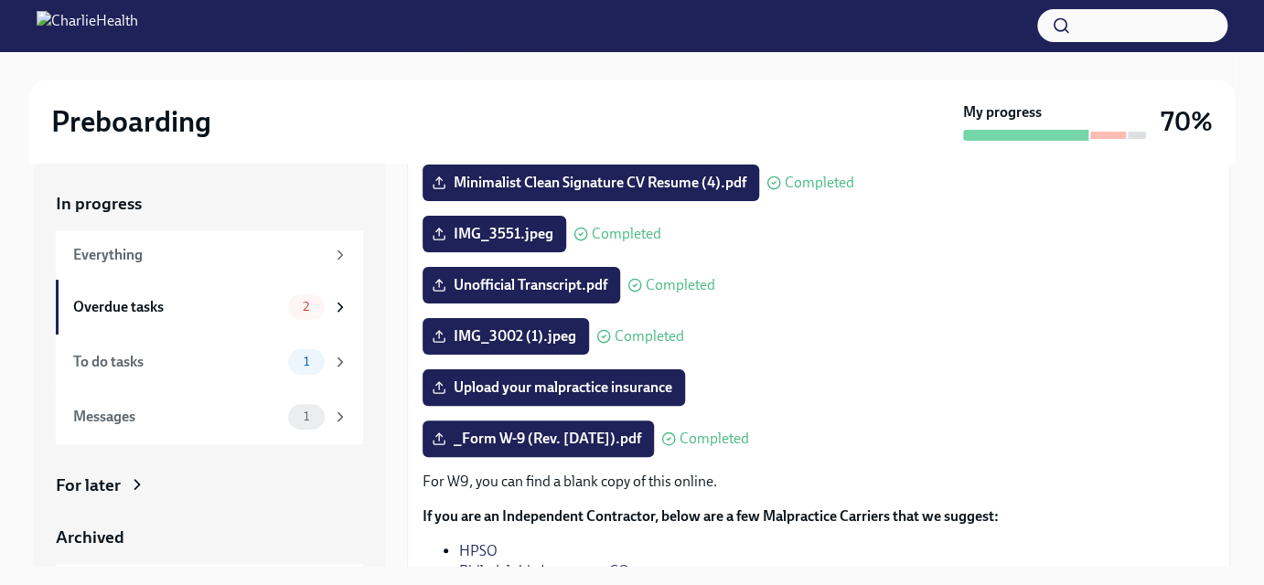 The width and height of the screenshot is (1264, 585). Describe the element at coordinates (131, 122) in the screenshot. I see `h2: Preboarding` at that location.